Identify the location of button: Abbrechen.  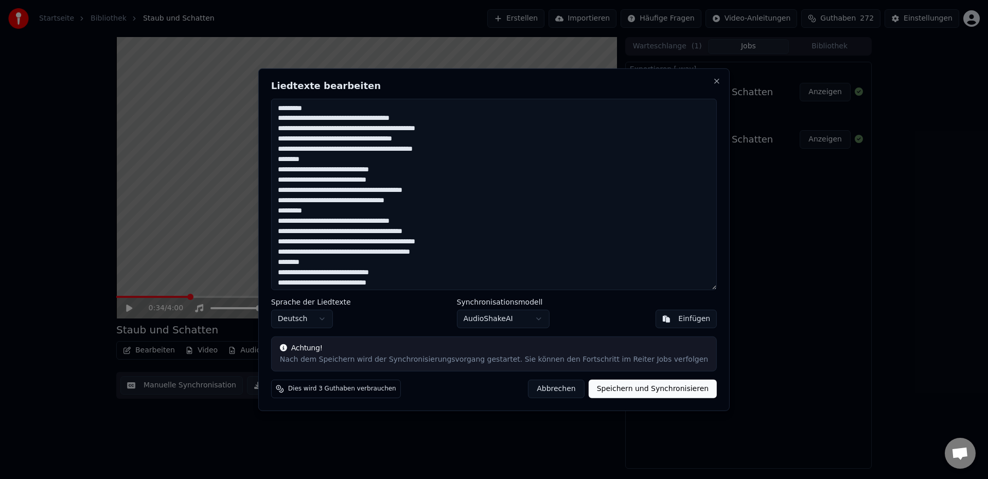
(555, 389).